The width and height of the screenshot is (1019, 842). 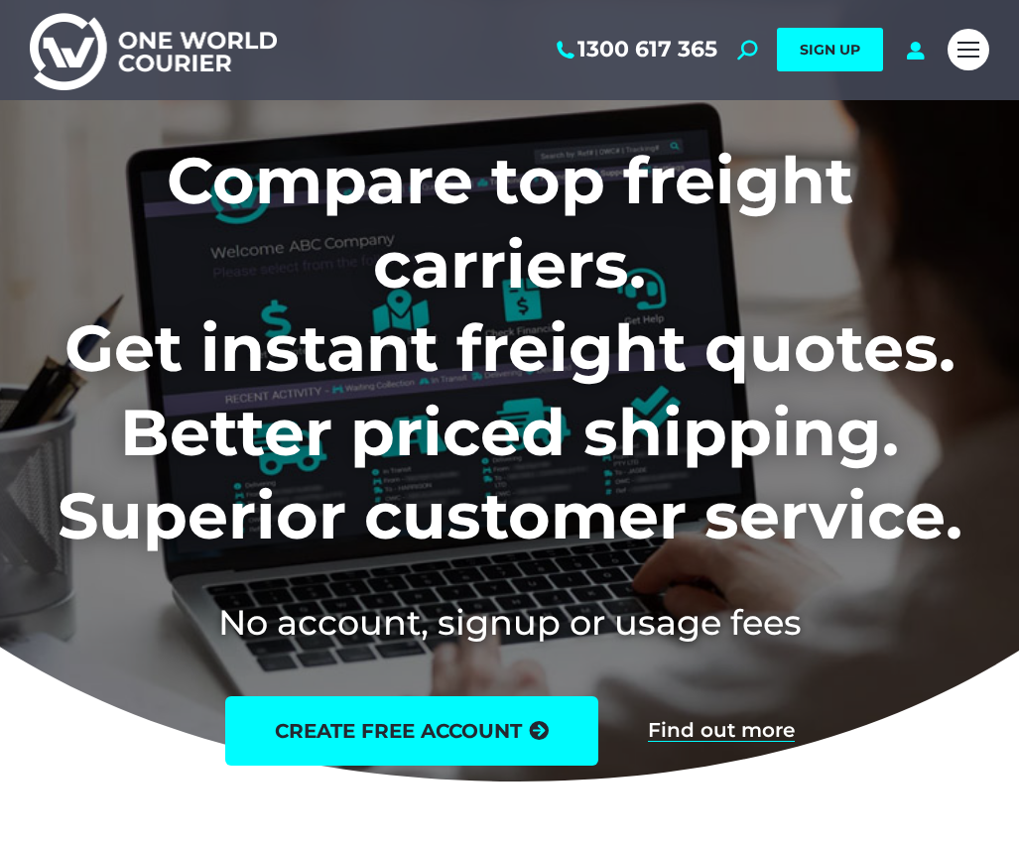 I want to click on a: SIGN UP, so click(x=829, y=50).